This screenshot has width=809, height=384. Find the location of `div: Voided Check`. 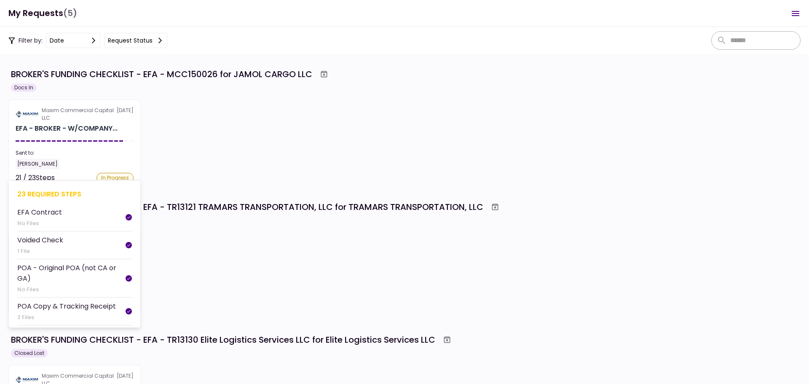

div: Voided Check is located at coordinates (40, 240).